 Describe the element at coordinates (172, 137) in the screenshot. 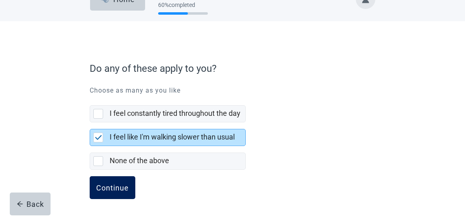

I see `label: I feel like I'm walking slower than usual` at that location.